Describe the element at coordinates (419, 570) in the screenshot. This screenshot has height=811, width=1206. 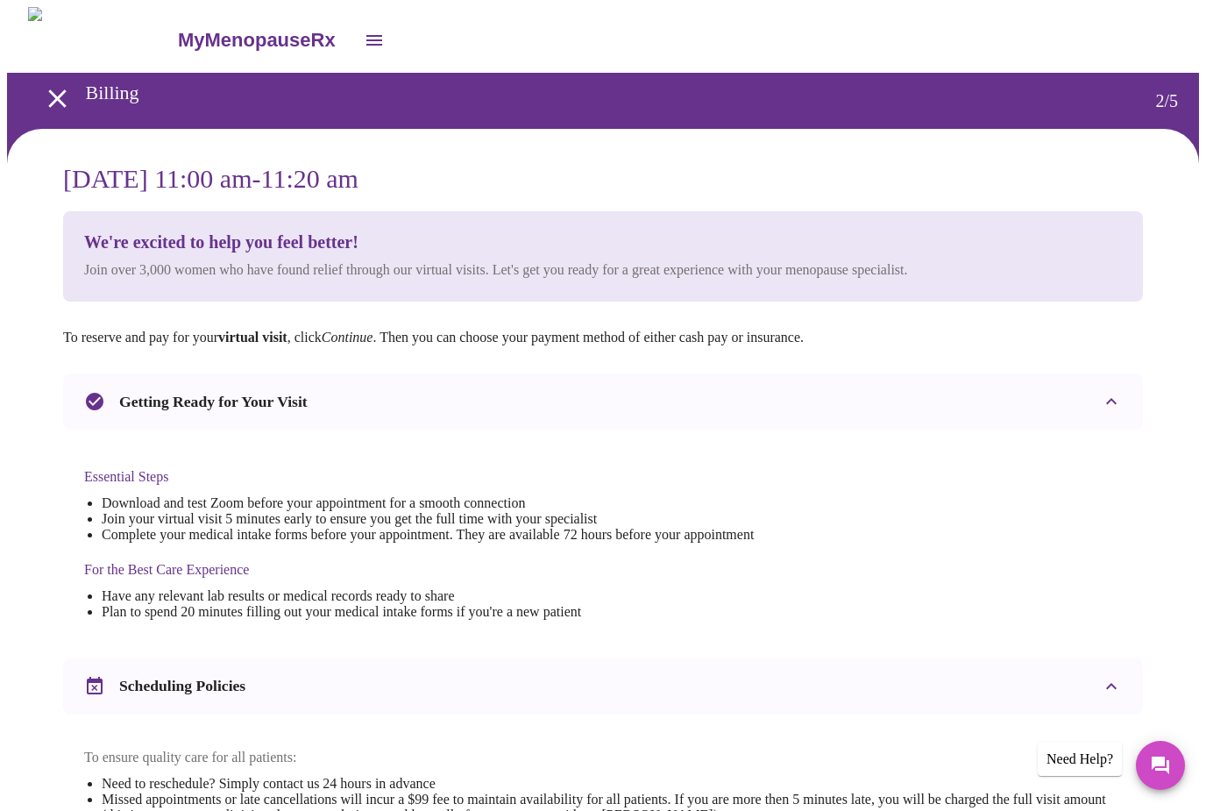
I see `h4: For the Best Care Experience` at that location.